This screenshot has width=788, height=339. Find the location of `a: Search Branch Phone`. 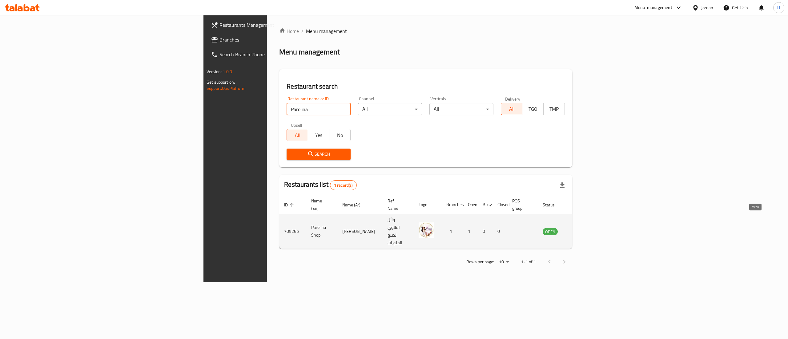

a: Search Branch Phone is located at coordinates (270, 54).